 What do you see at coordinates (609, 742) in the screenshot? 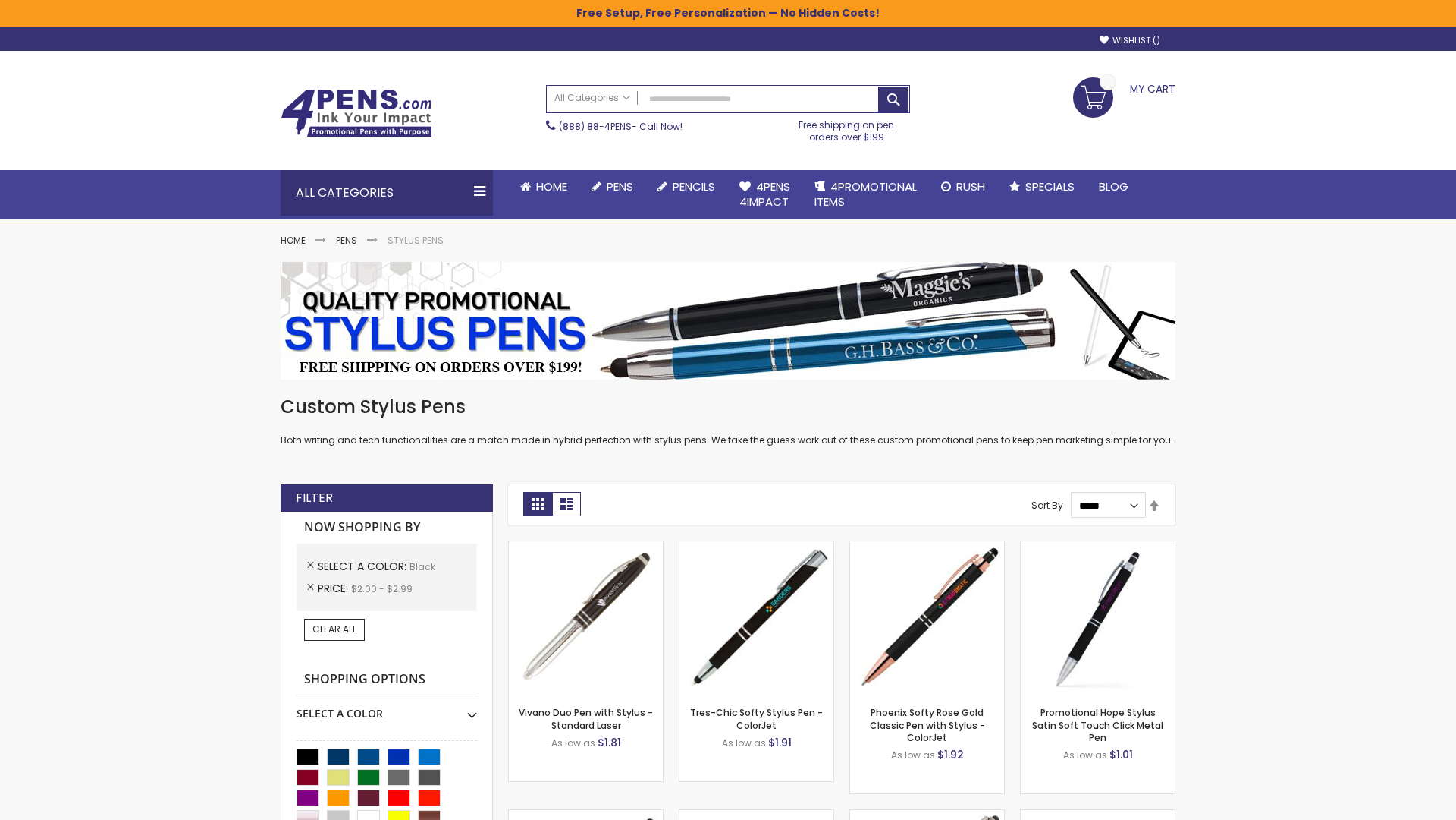
I see `span: $1.81` at bounding box center [609, 742].